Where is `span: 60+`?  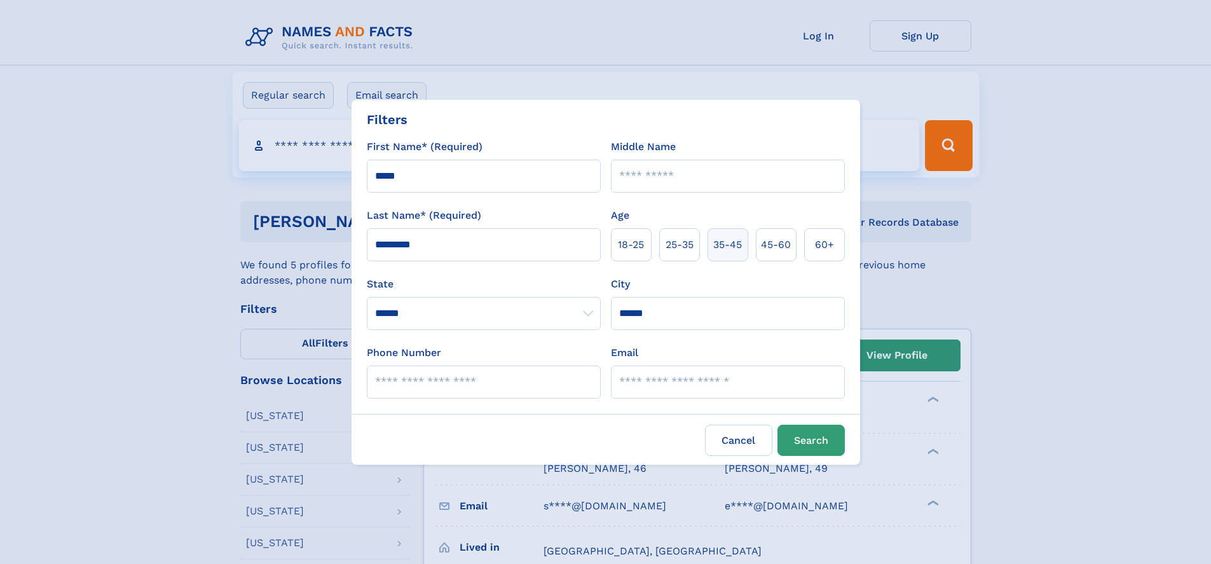 span: 60+ is located at coordinates (824, 245).